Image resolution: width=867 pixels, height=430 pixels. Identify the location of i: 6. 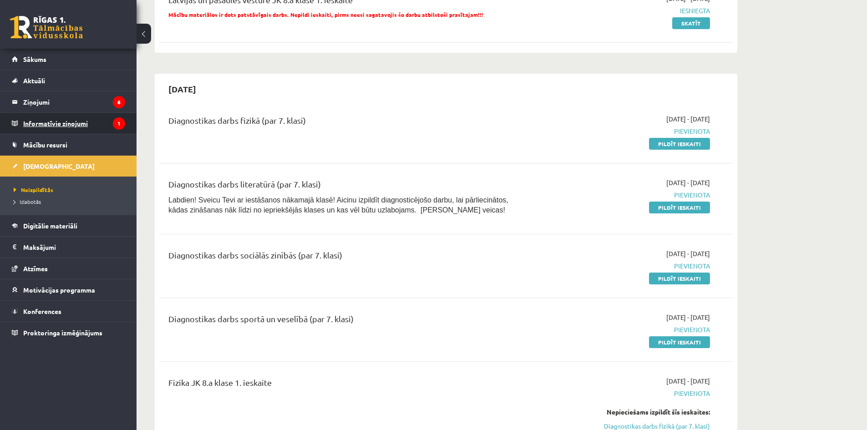
(119, 102).